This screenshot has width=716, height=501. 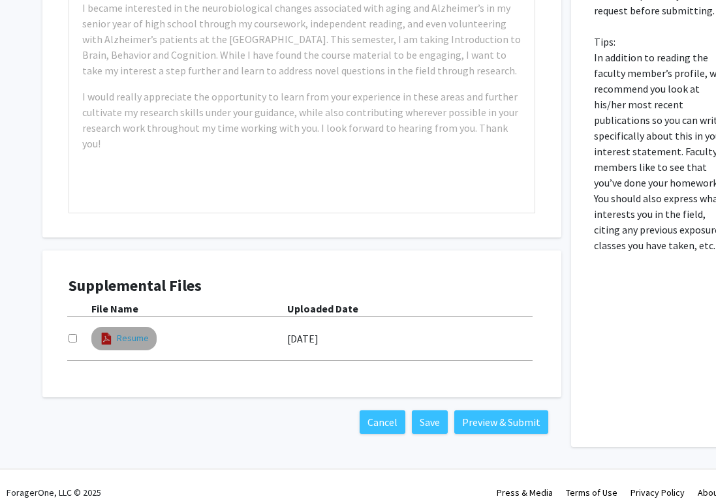 What do you see at coordinates (383, 422) in the screenshot?
I see `button: Cancel` at bounding box center [383, 422].